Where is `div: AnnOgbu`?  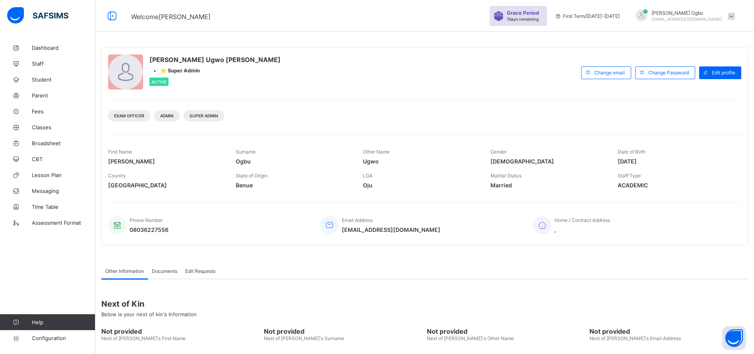 div: AnnOgbu is located at coordinates (684, 16).